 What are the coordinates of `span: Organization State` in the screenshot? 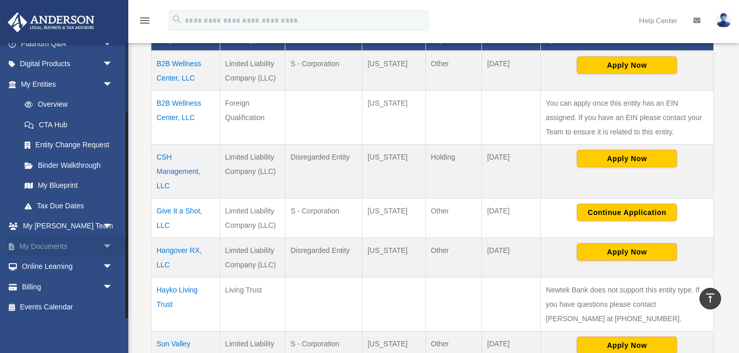 It's located at (385, 34).